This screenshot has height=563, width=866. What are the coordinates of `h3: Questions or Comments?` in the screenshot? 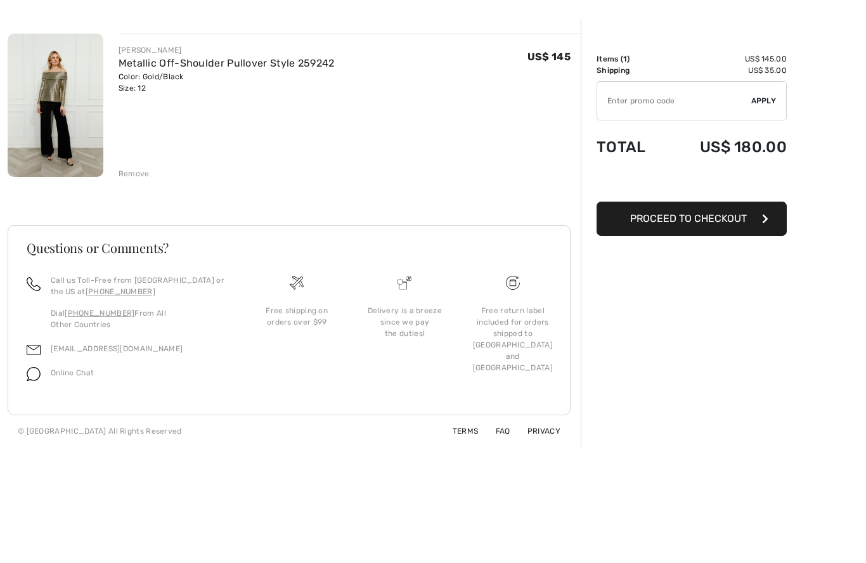 It's located at (289, 249).